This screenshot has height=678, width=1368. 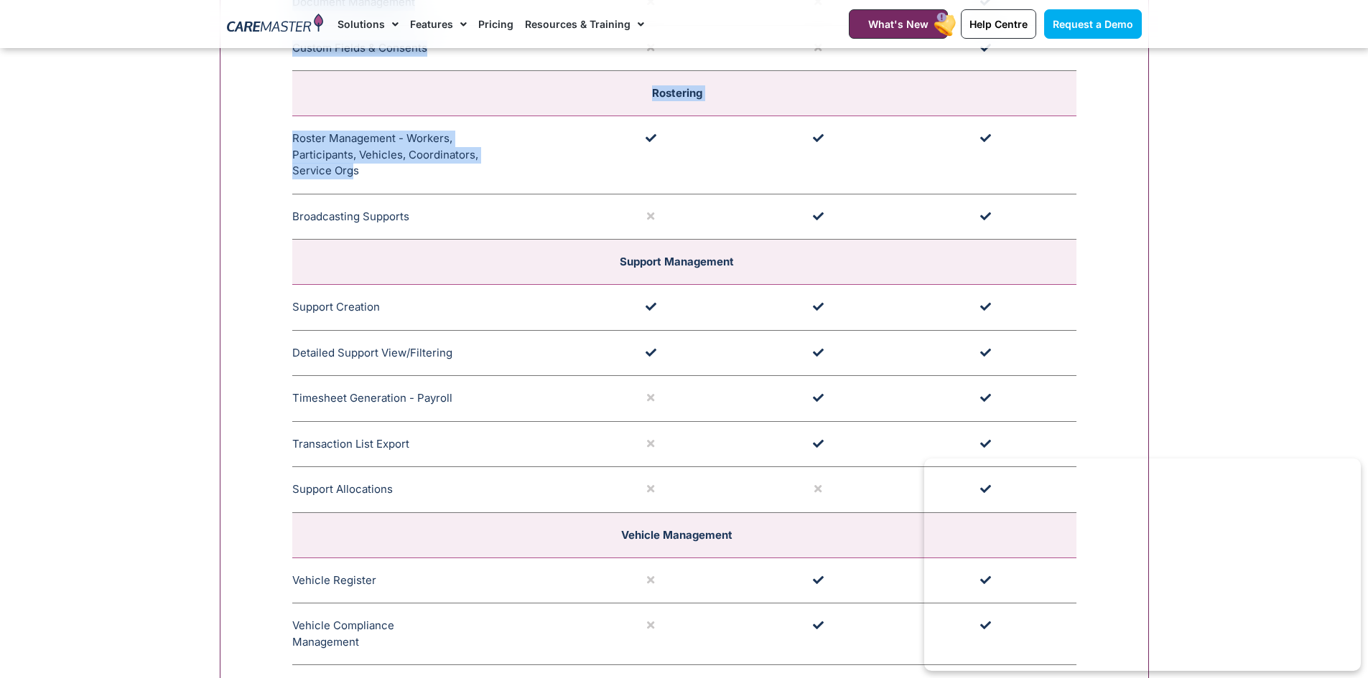 What do you see at coordinates (433, 490) in the screenshot?
I see `td: Support Allocations` at bounding box center [433, 490].